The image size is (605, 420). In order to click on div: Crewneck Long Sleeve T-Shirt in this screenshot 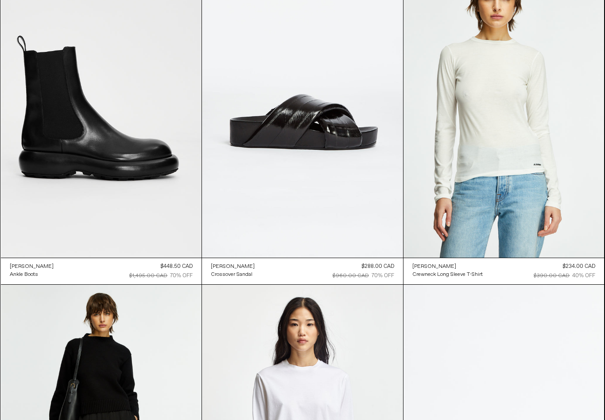, I will do `click(448, 274)`.